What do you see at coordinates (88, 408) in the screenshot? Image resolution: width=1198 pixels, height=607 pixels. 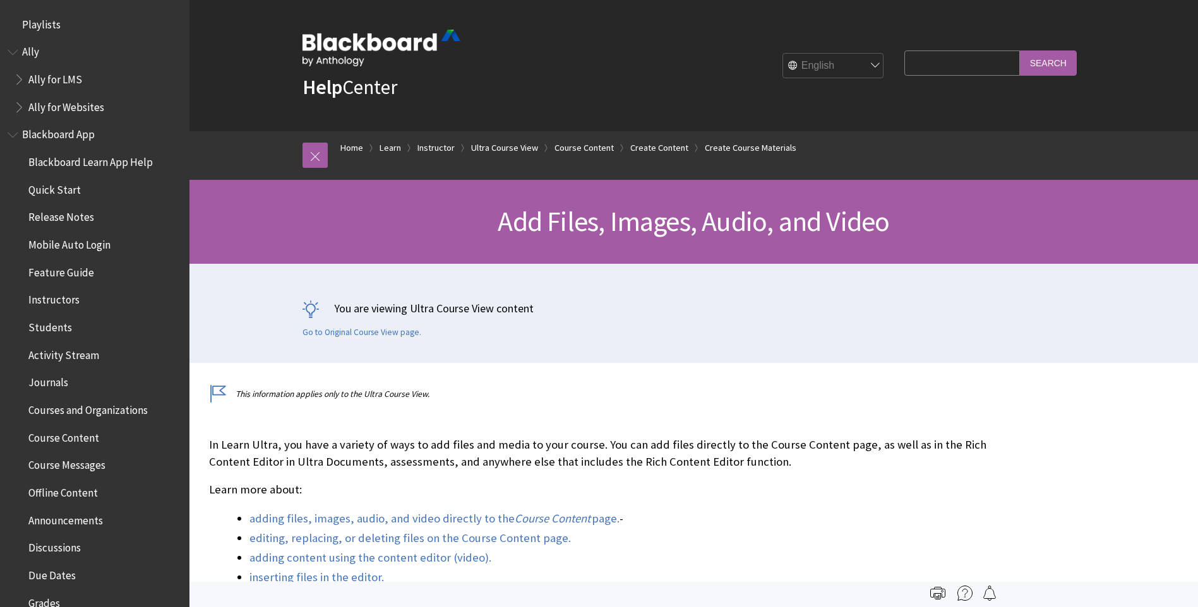 I see `span: Courses and Organizations` at bounding box center [88, 408].